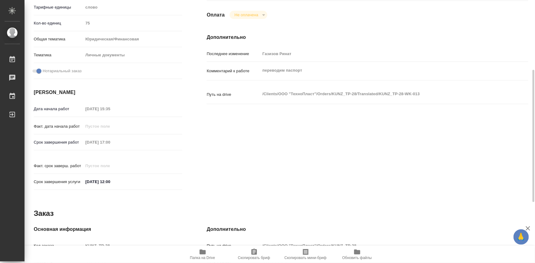 Image resolution: width=535 pixels, height=263 pixels. Describe the element at coordinates (110, 182) in the screenshot. I see `input: ✎ Введи что-нибудь` at that location.